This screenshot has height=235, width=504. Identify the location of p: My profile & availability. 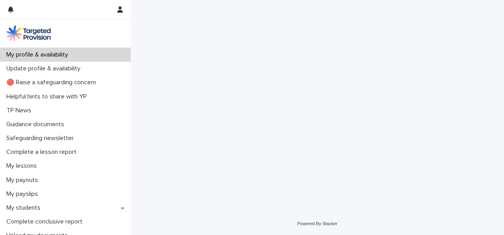
(39, 55).